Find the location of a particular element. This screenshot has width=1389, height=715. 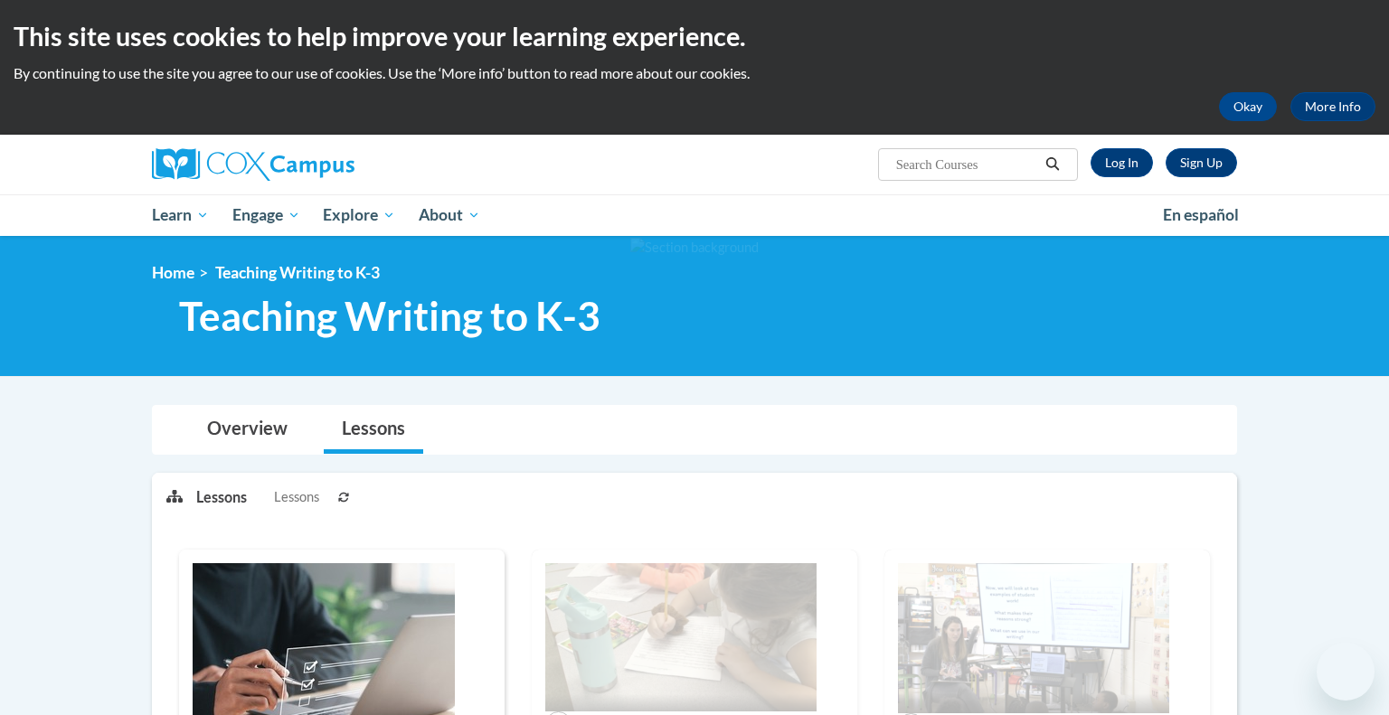

p: By continuing to use the site you agree to our use of cookies. Use the ‘More info’ button to read... is located at coordinates (695, 73).